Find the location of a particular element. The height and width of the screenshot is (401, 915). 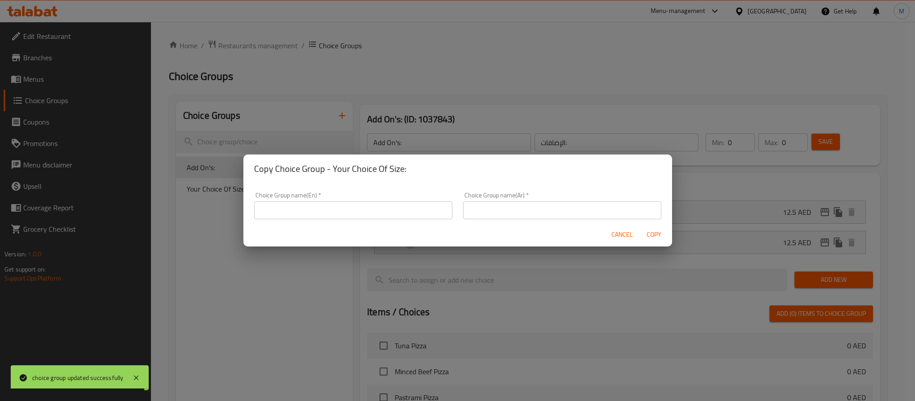

button: Cancel is located at coordinates (622, 234).